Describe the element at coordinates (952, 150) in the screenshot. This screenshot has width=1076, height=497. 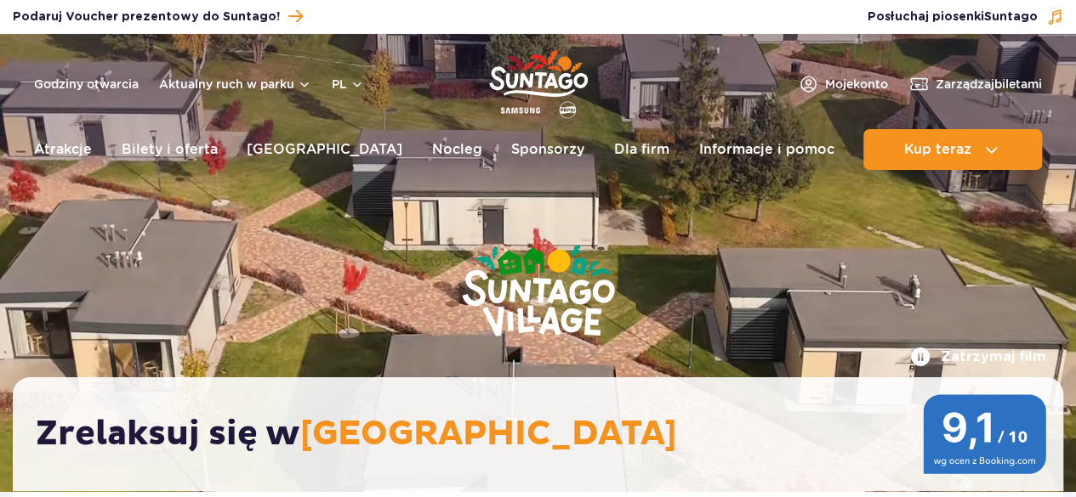
I see `button: Kup teraz` at that location.